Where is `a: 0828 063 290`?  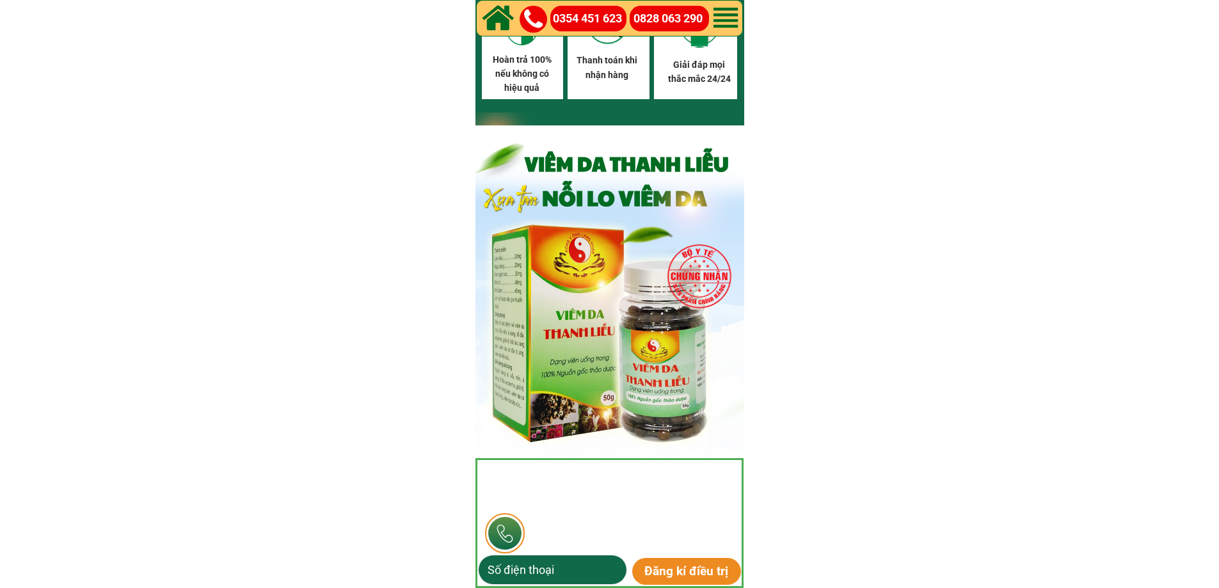
a: 0828 063 290 is located at coordinates (671, 19).